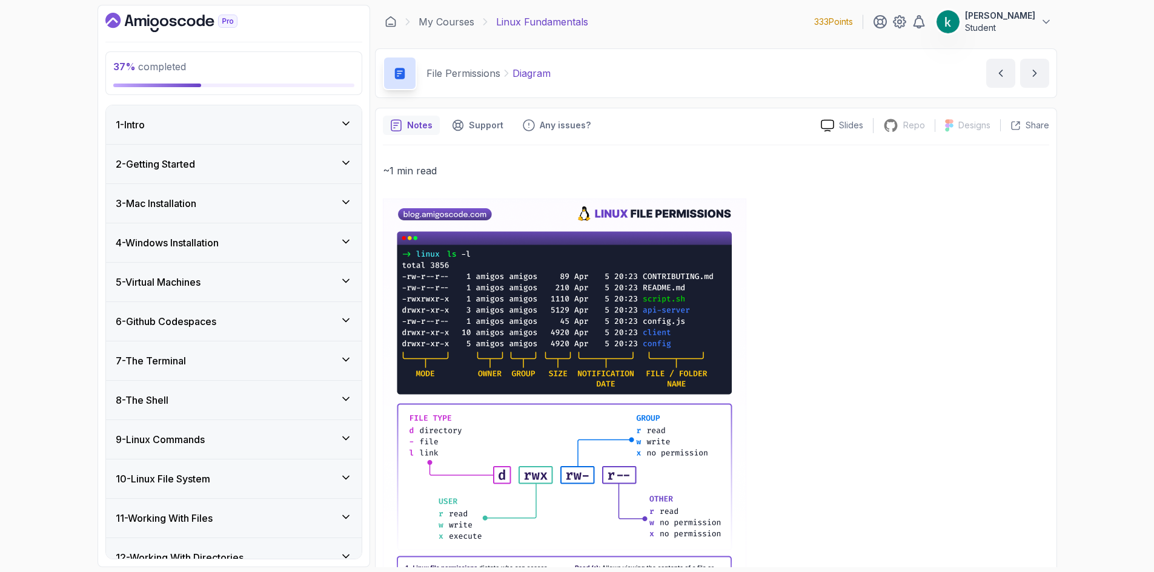  I want to click on h3: 9 - Linux Commands, so click(160, 440).